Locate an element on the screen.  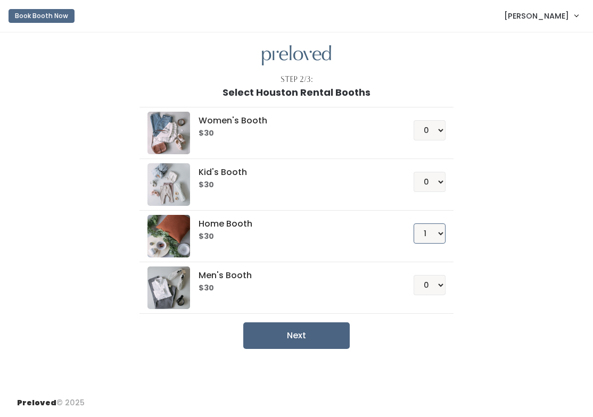
h5: Men's Booth is located at coordinates (293, 276).